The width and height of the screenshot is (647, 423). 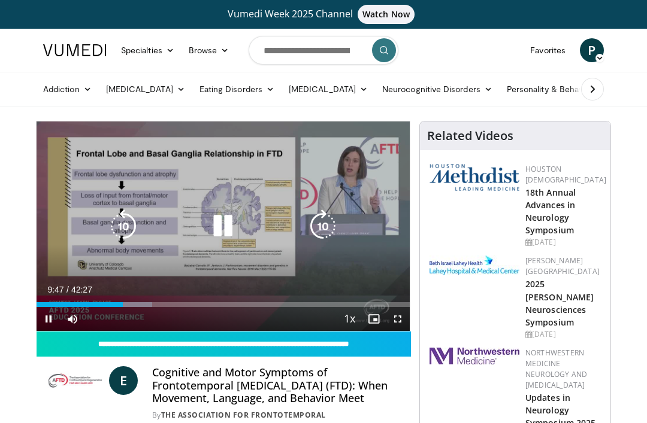 What do you see at coordinates (48, 319) in the screenshot?
I see `button: Pause` at bounding box center [48, 319].